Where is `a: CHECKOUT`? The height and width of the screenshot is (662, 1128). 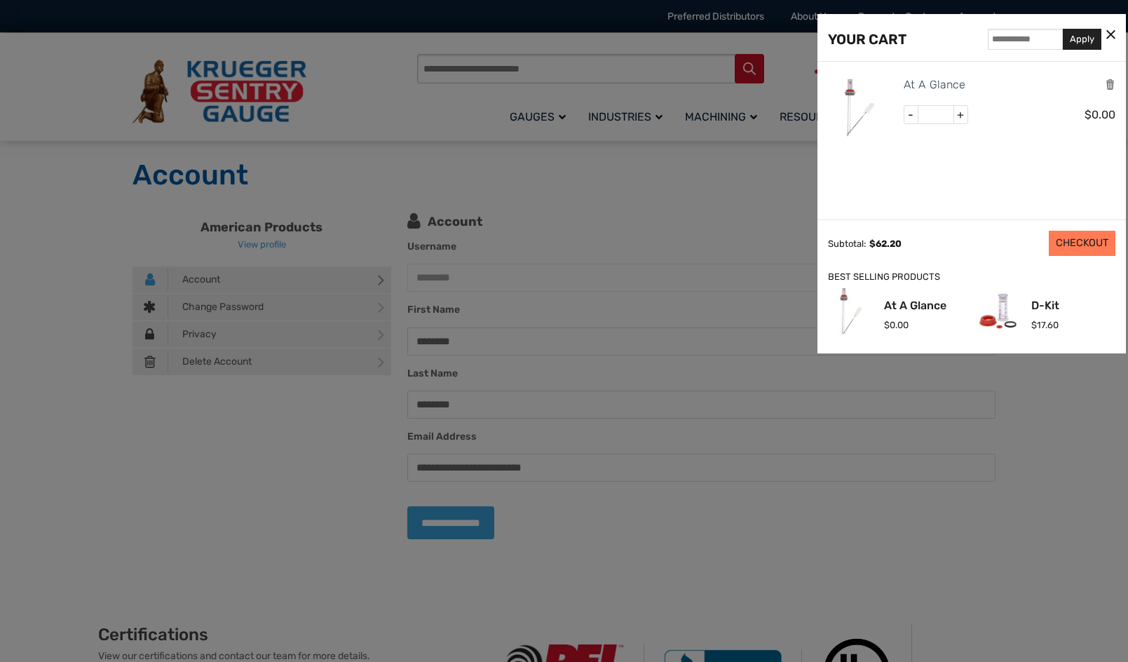
a: CHECKOUT is located at coordinates (1081, 243).